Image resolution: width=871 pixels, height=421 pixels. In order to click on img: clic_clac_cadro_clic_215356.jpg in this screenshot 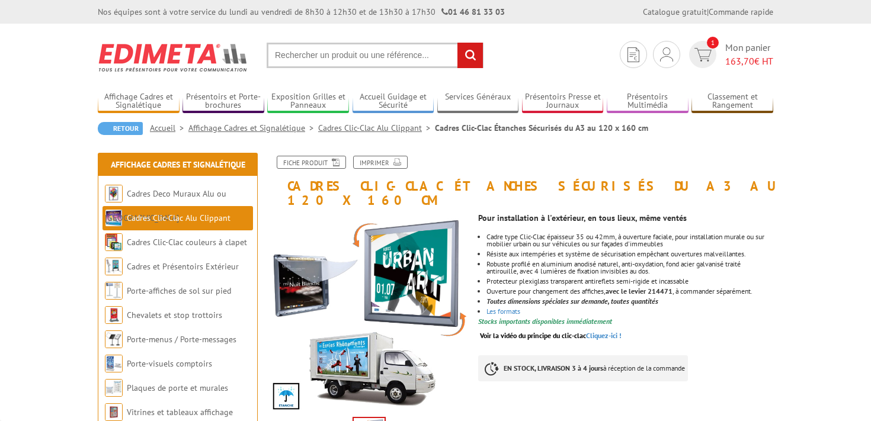, I will do `click(369, 313)`.